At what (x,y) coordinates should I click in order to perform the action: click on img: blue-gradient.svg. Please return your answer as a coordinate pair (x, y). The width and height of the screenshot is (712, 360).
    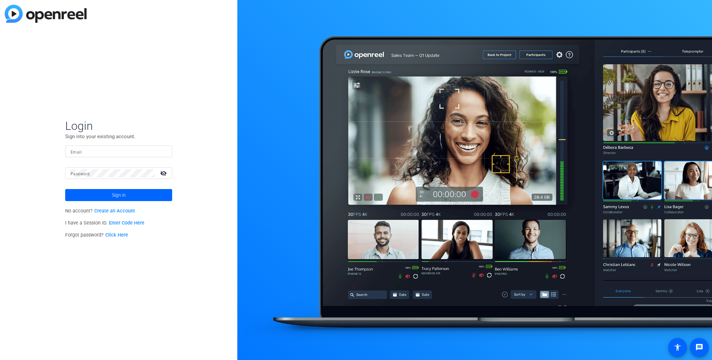
    Looking at the image, I should click on (45, 14).